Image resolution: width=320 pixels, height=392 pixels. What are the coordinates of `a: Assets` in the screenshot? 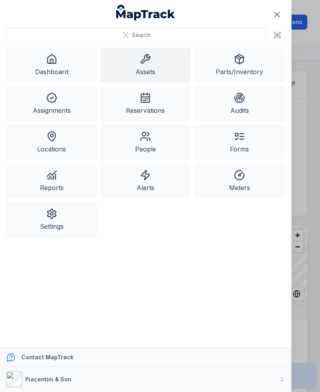 It's located at (146, 65).